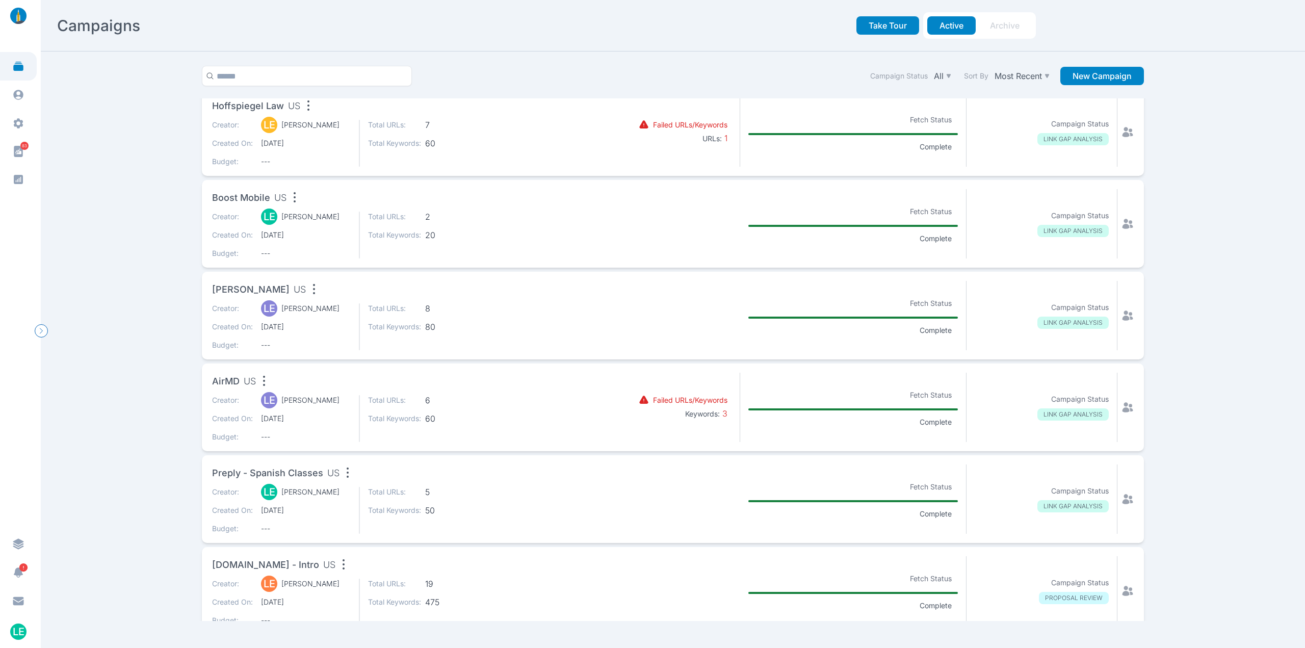 The image size is (1305, 648). I want to click on button: Archive, so click(1005, 25).